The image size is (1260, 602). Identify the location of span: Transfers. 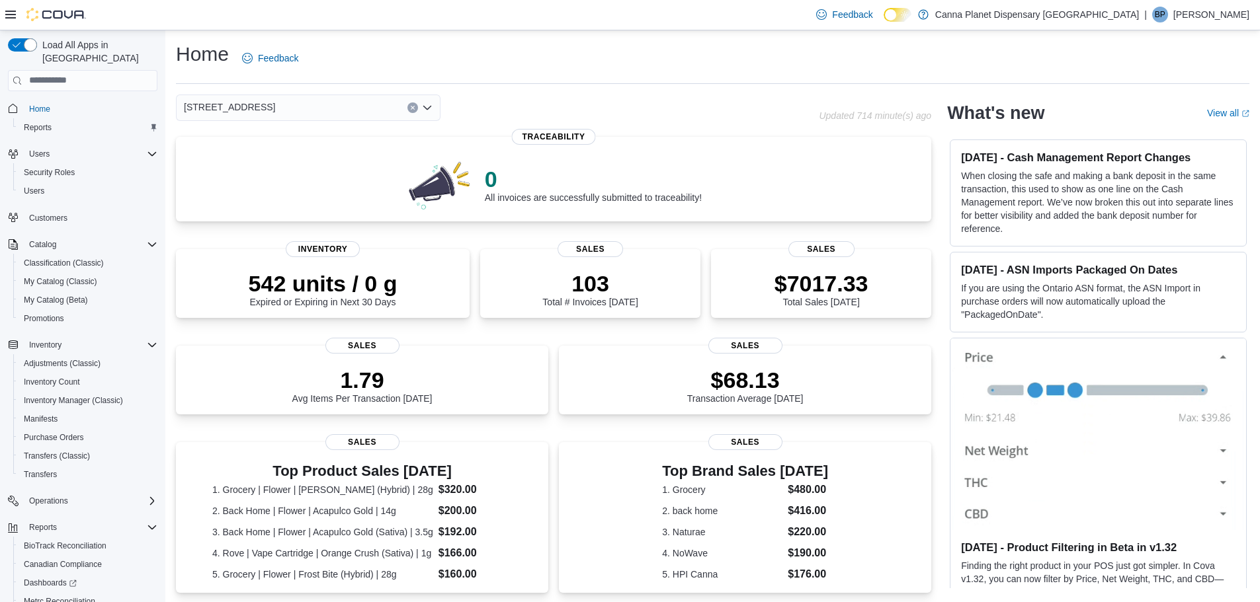
(88, 475).